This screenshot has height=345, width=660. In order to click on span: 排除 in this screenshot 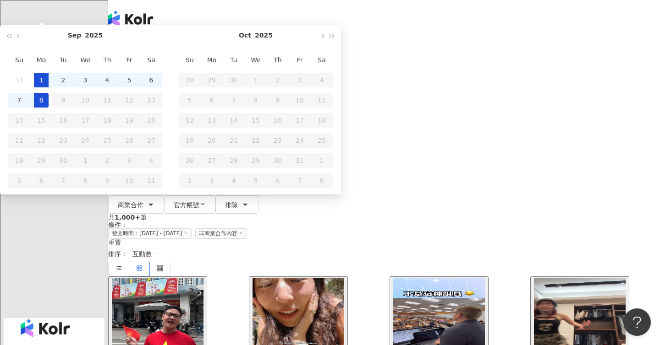, I will do `click(231, 205)`.